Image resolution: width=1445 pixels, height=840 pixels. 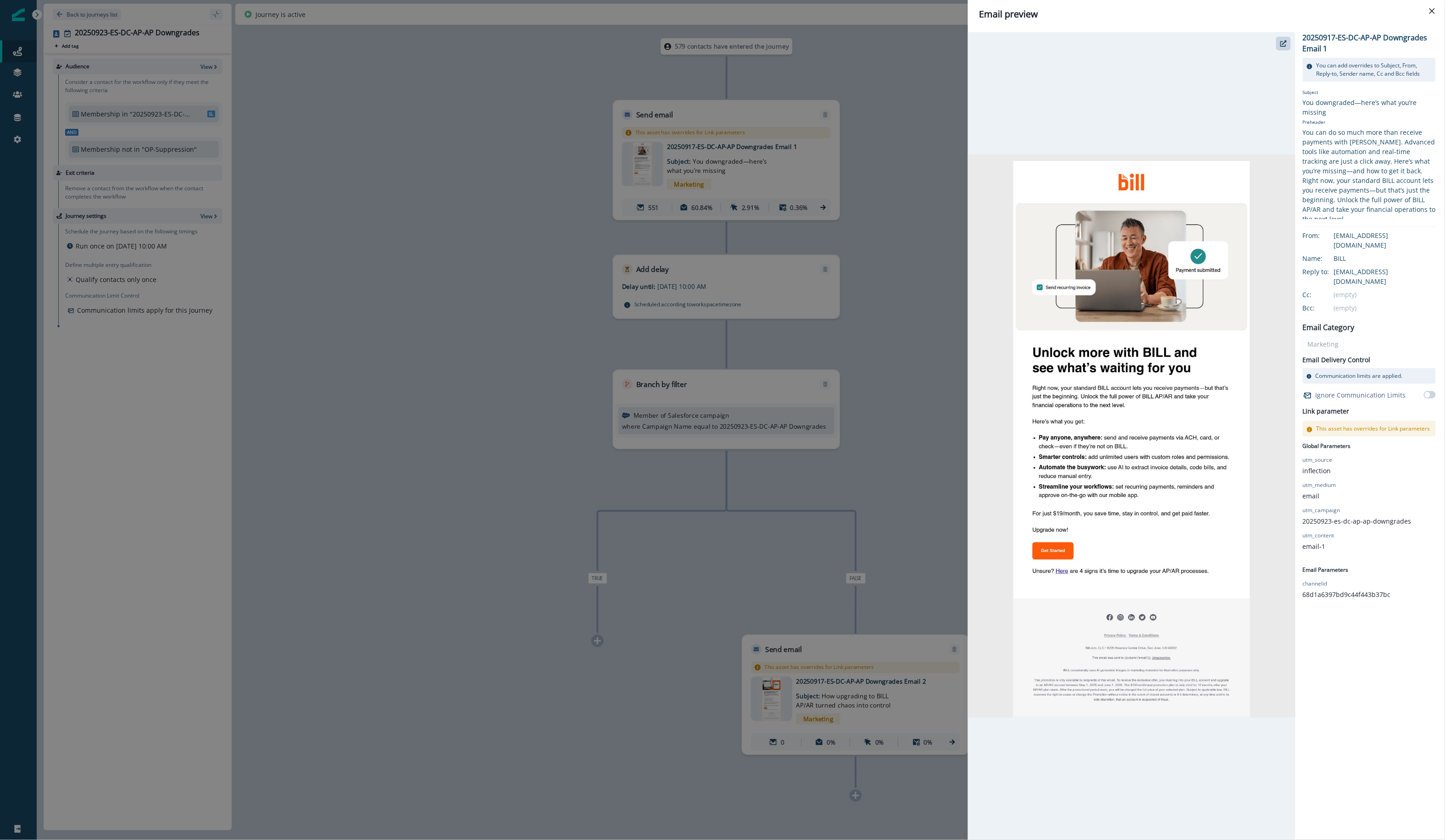 I want to click on p: Email Parameters, so click(x=1326, y=569).